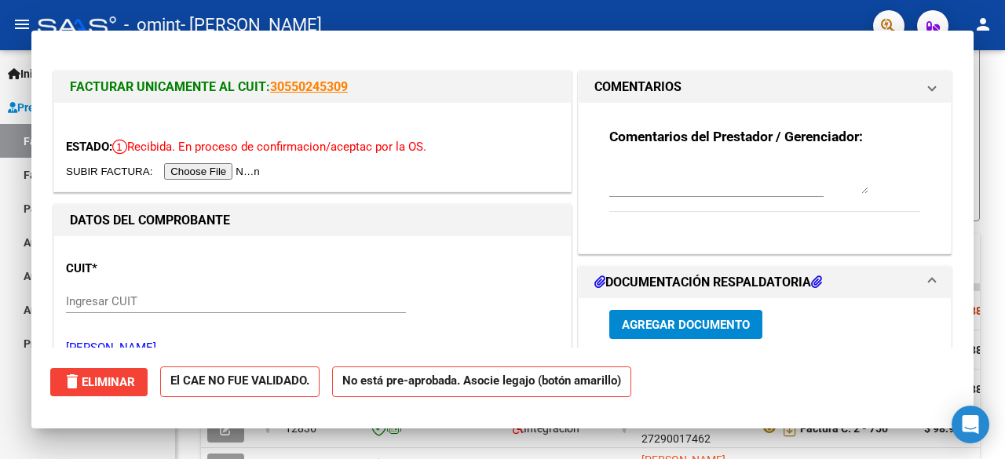 The image size is (1005, 459). I want to click on span: Eliminar, so click(99, 382).